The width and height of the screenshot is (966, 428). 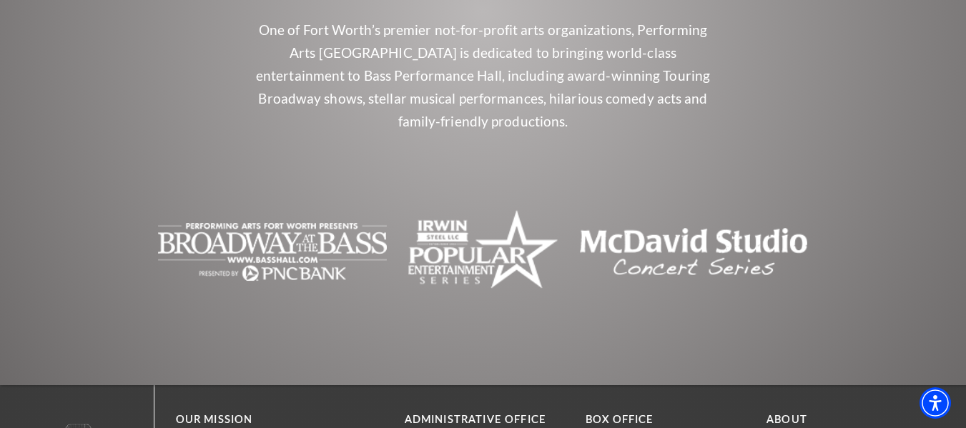 I want to click on a: The image is completely blank with no visible content. - open in a new tab, so click(x=483, y=250).